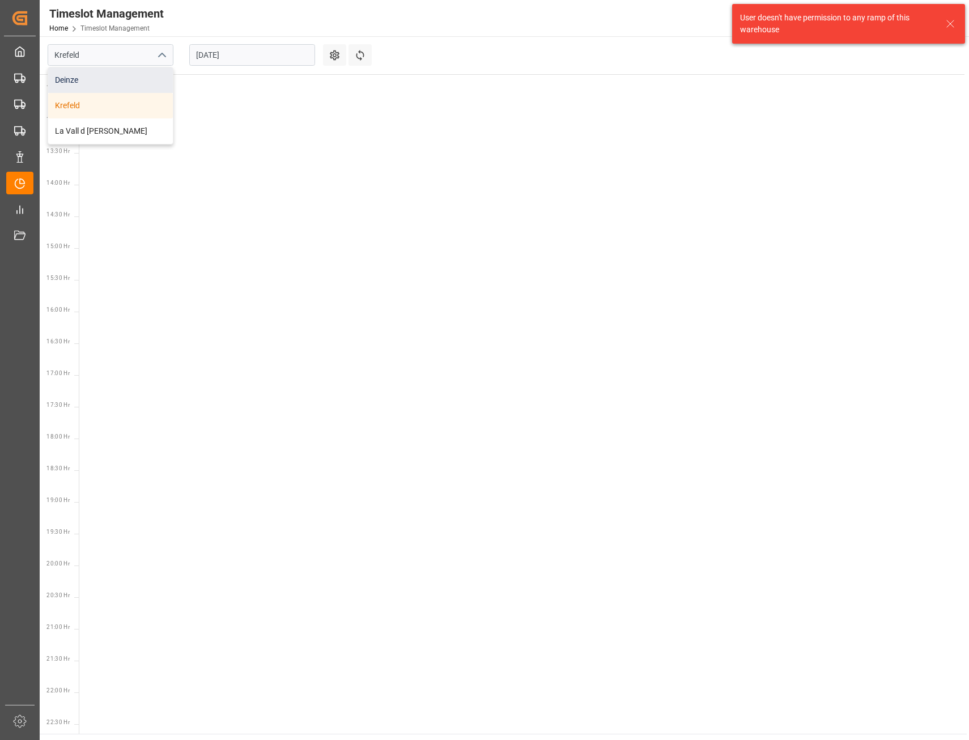 Image resolution: width=969 pixels, height=740 pixels. What do you see at coordinates (58, 182) in the screenshot?
I see `span: 14:00 Hr` at bounding box center [58, 182].